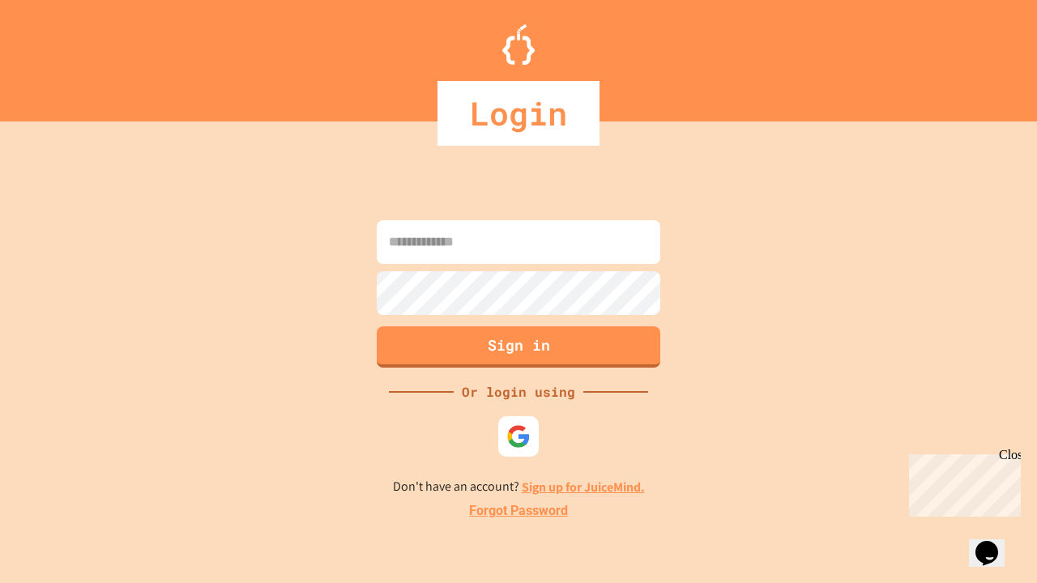 Image resolution: width=1037 pixels, height=583 pixels. I want to click on div: Login, so click(518, 113).